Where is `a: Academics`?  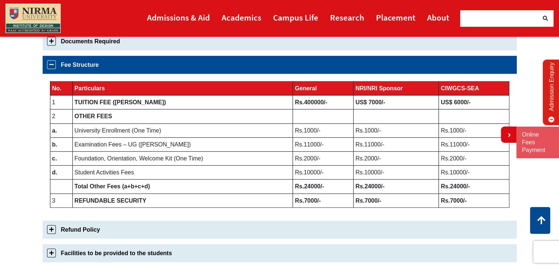 a: Academics is located at coordinates (241, 17).